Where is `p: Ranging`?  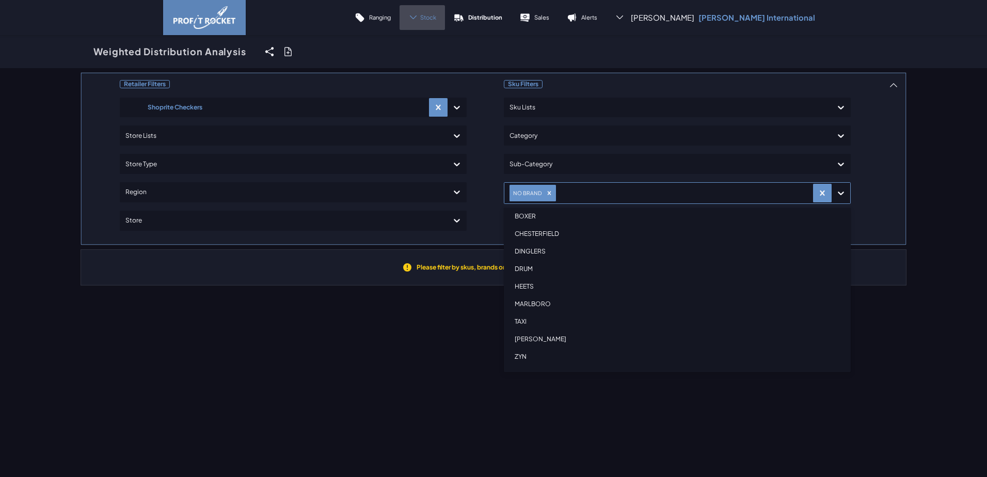
p: Ranging is located at coordinates (380, 17).